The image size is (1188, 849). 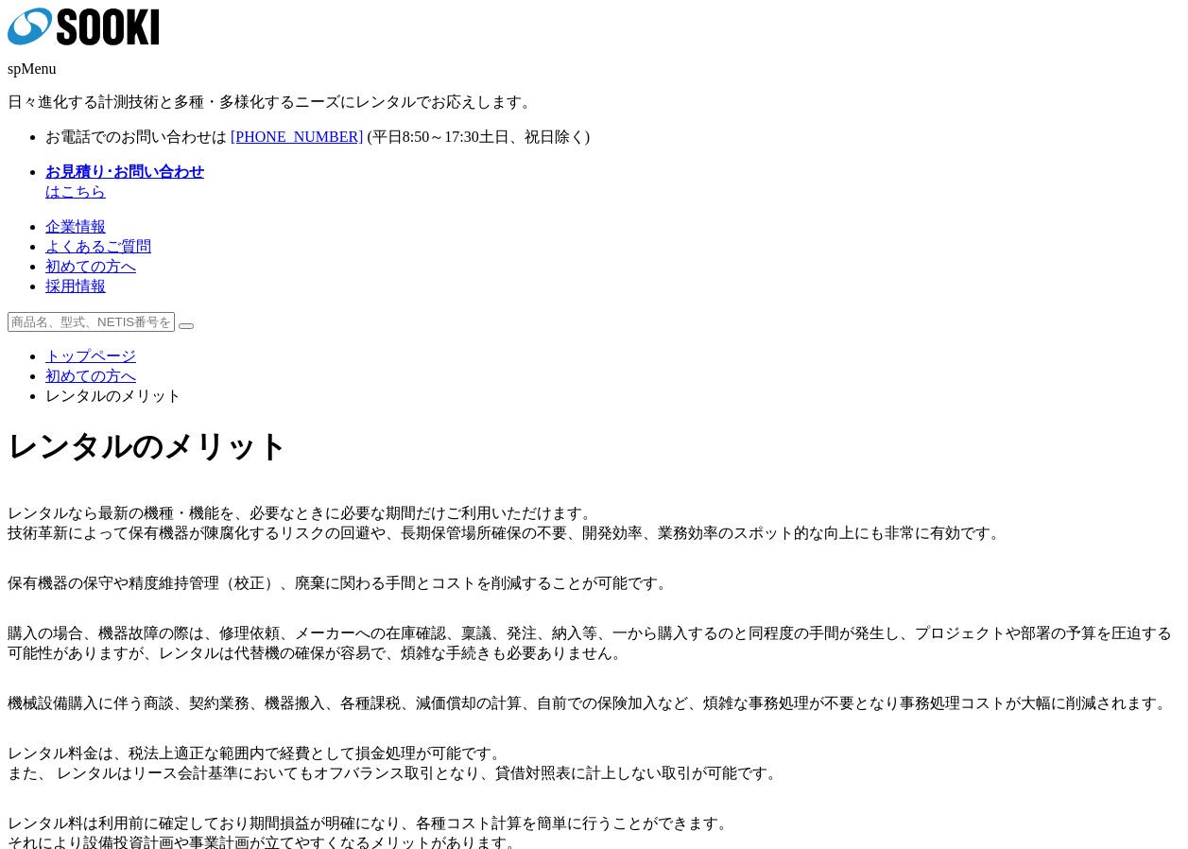 I want to click on p: レンタル料金は、税法上適正な範囲内で経費として損金処理が可能です。 また、 レンタルはリース会計基準においてもオフバランス取引となり、貸借対照表に計上しない取引が可能です。, so click(x=593, y=763).